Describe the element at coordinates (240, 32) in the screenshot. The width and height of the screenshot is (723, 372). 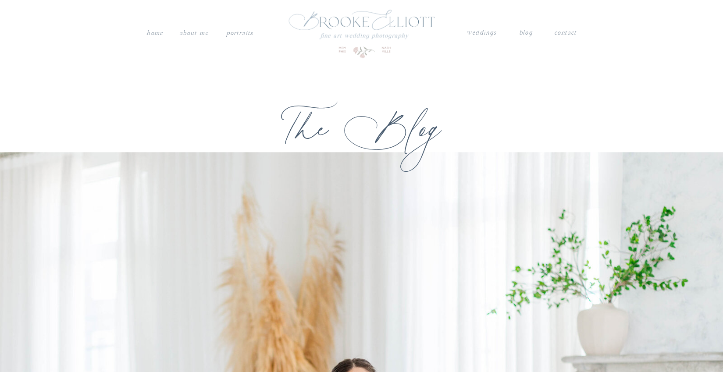
I see `nav: PORTRAITS` at that location.